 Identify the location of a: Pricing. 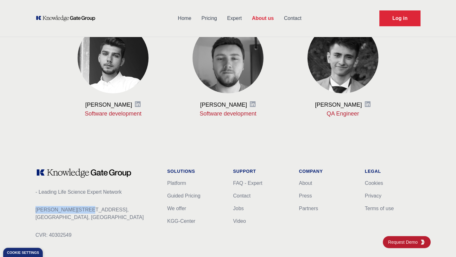
(209, 18).